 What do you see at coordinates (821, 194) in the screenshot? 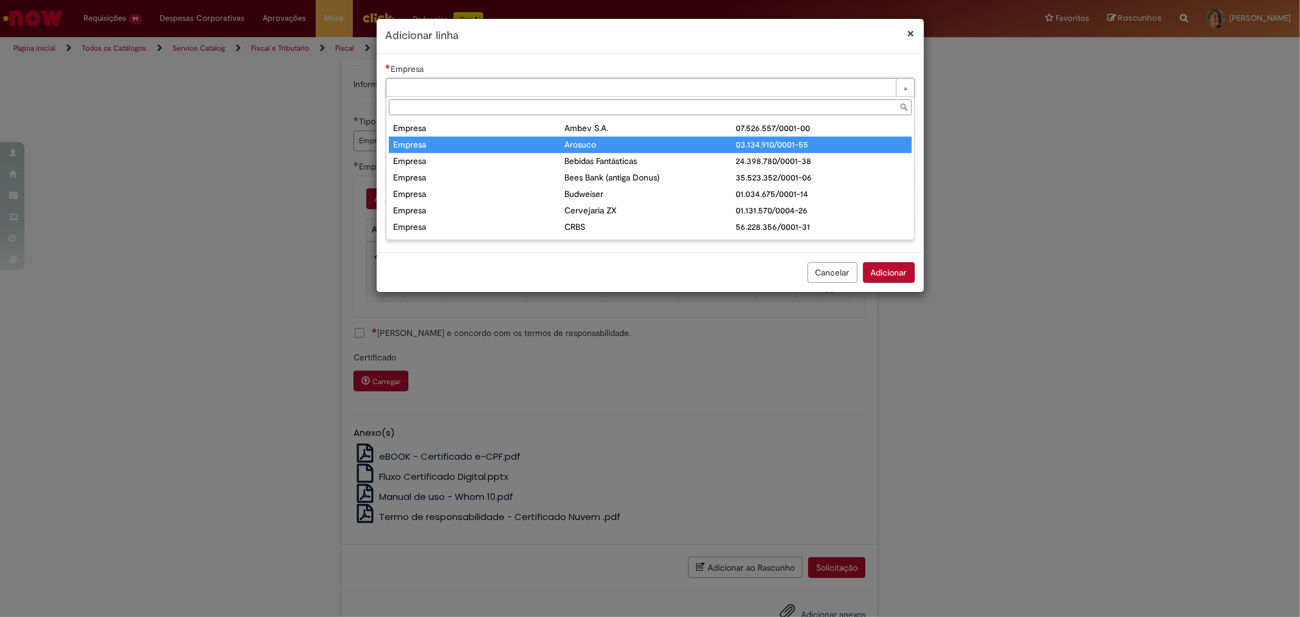
I see `div: 01.034.675/0001-14` at bounding box center [821, 194].